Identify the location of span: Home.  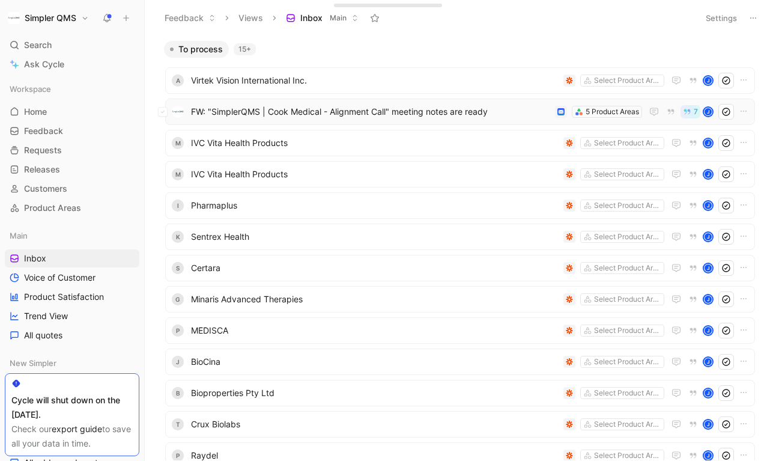
(35, 112).